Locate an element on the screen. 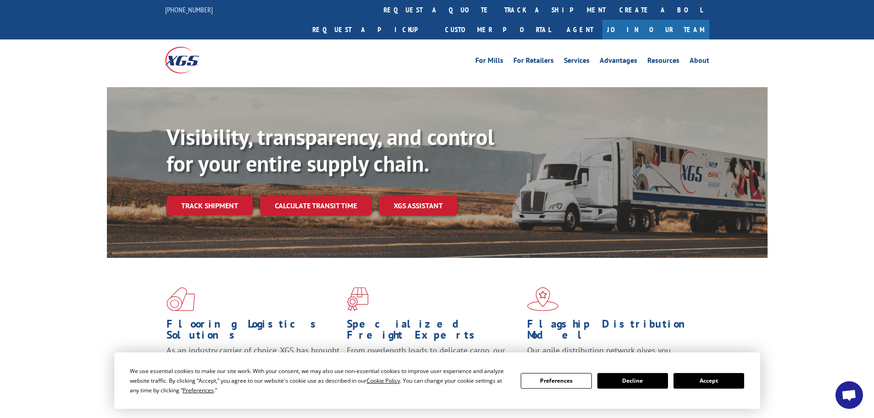 This screenshot has width=874, height=418. a: Request a pickup is located at coordinates (372, 29).